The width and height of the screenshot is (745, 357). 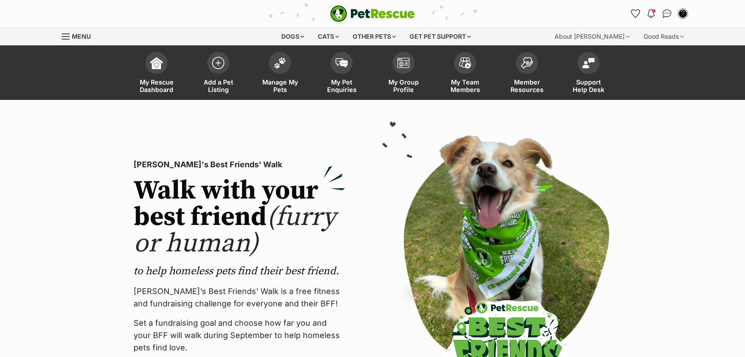 I want to click on a: My Group Profile, so click(x=403, y=74).